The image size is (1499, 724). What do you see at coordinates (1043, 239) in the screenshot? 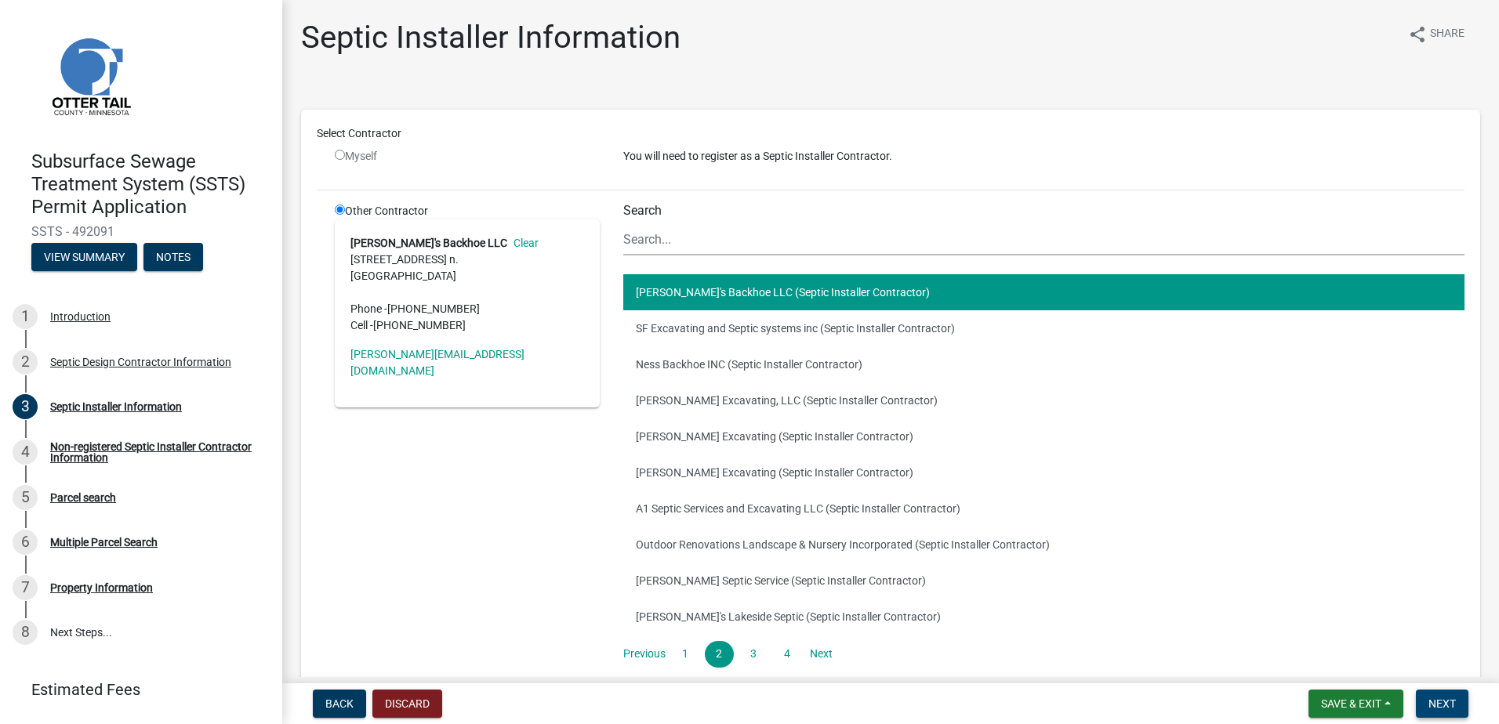
I see `input: Search...` at bounding box center [1043, 239].